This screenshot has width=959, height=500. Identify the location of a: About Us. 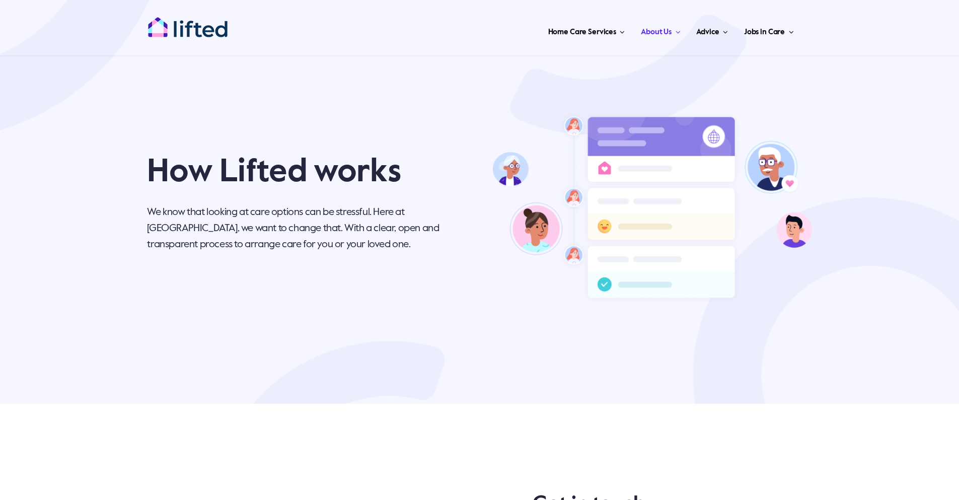
(660, 30).